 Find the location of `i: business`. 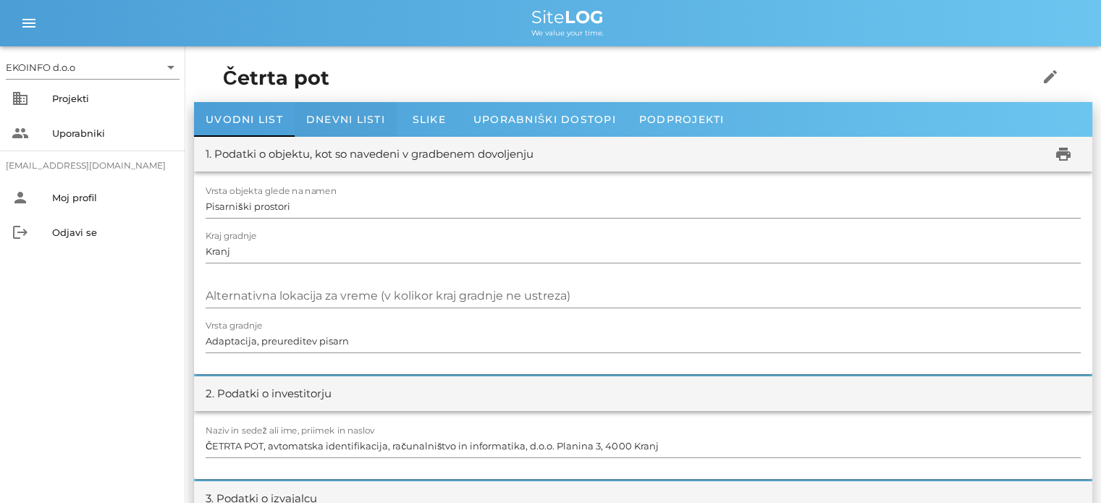

i: business is located at coordinates (20, 98).